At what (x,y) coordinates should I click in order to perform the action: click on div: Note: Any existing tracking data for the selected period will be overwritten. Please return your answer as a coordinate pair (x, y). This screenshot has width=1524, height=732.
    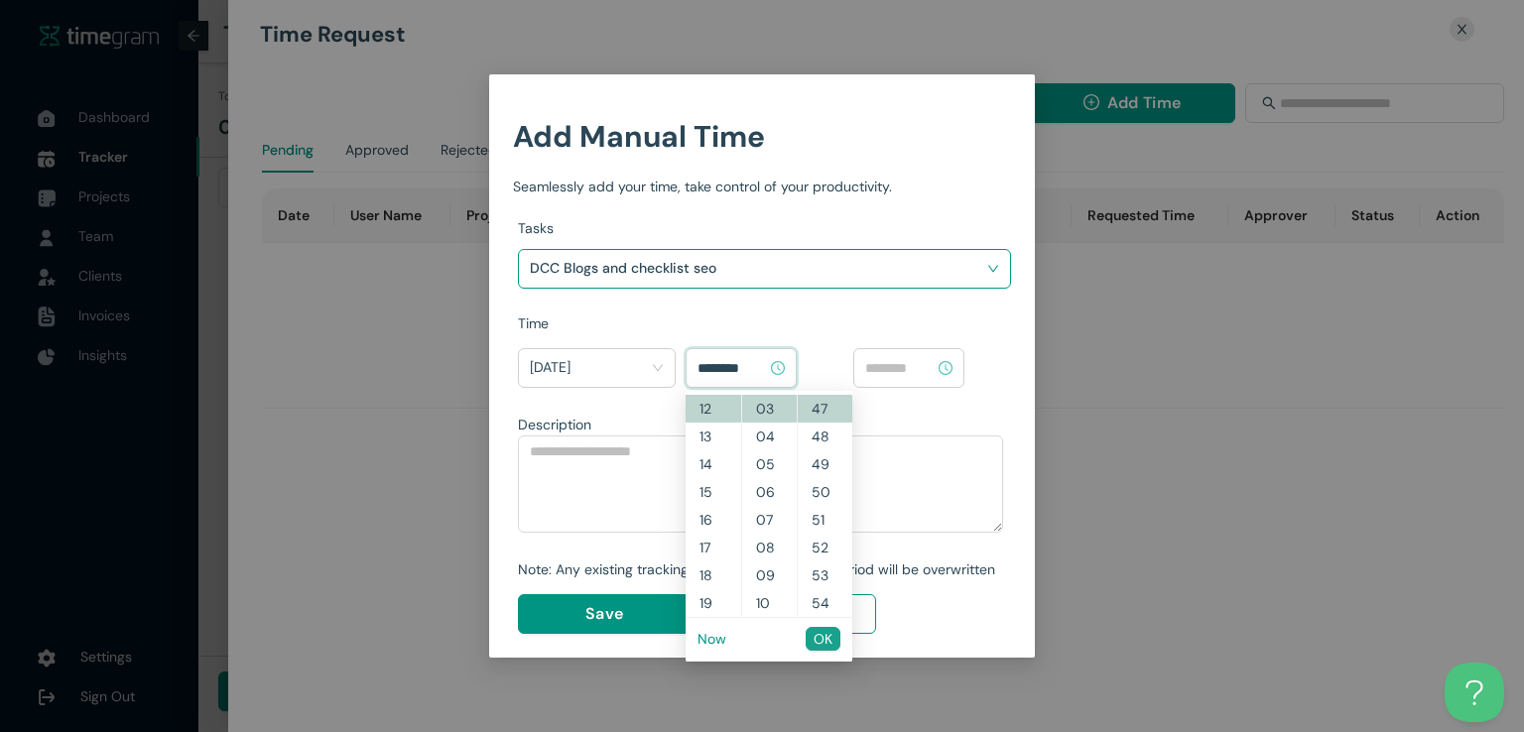
    Looking at the image, I should click on (760, 569).